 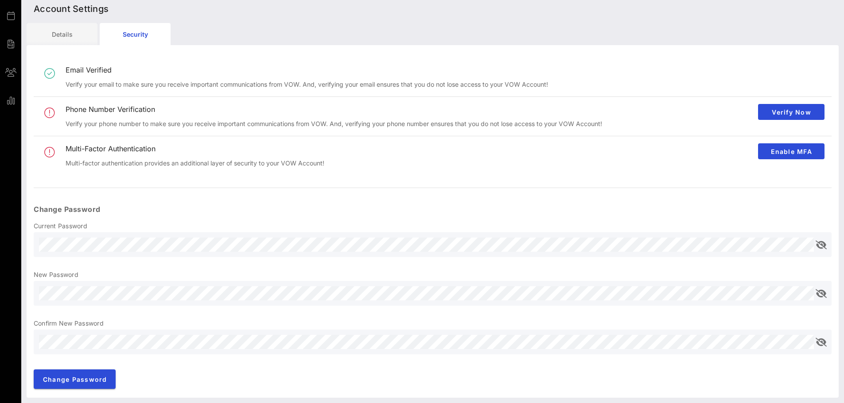 What do you see at coordinates (408, 109) in the screenshot?
I see `div: Phone Number Verification` at bounding box center [408, 109].